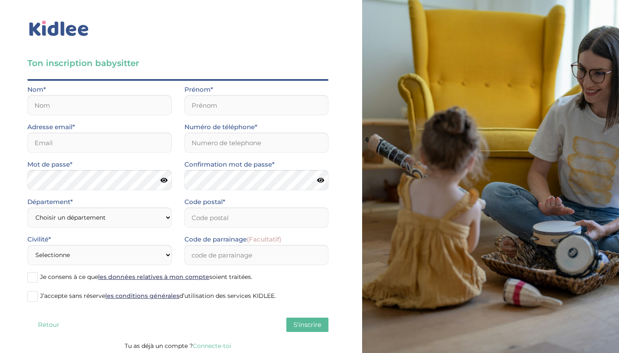 The width and height of the screenshot is (619, 353). What do you see at coordinates (221, 127) in the screenshot?
I see `label: Numéro de téléphone*` at bounding box center [221, 127].